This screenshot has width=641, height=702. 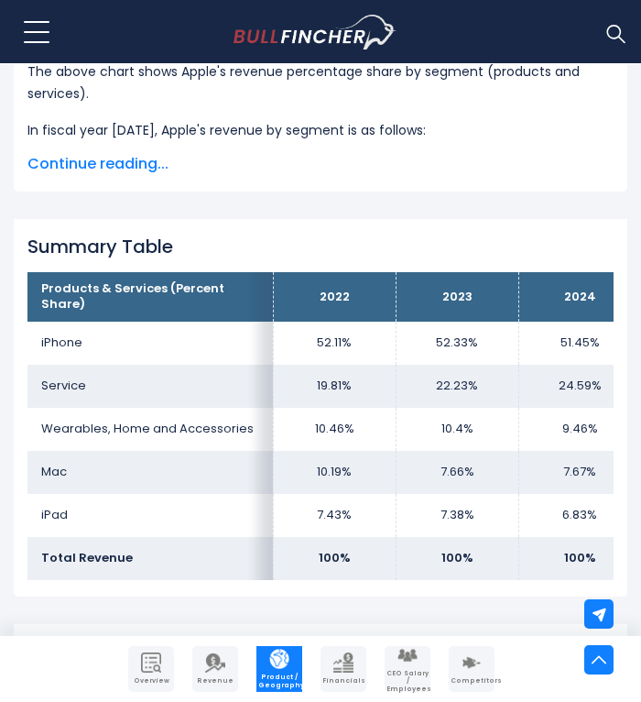 I want to click on td: 22.23%, so click(x=457, y=386).